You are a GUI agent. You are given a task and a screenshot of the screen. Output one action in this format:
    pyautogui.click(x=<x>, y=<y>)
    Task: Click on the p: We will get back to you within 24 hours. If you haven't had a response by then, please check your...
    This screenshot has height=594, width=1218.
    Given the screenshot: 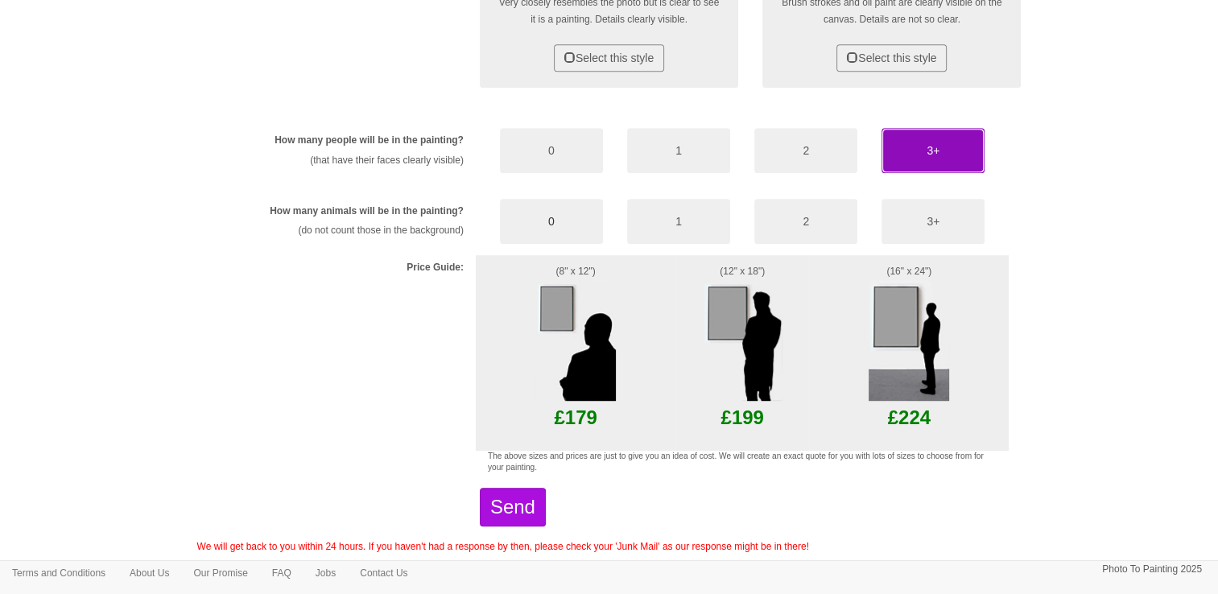 What is the action you would take?
    pyautogui.click(x=609, y=546)
    